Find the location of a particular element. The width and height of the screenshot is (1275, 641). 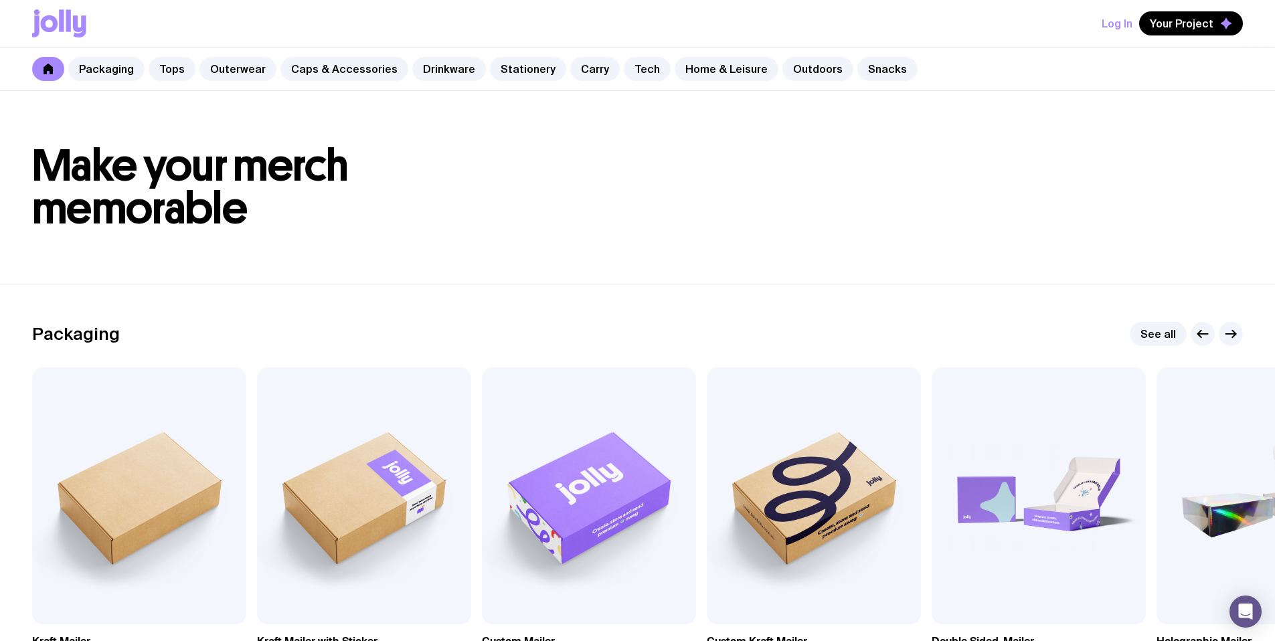

a: Stationery is located at coordinates (528, 69).